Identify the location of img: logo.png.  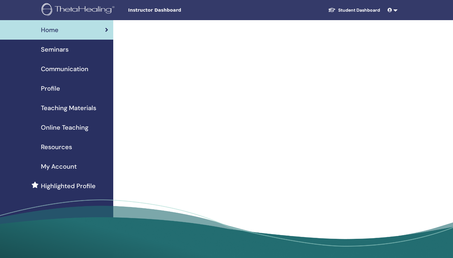
(79, 10).